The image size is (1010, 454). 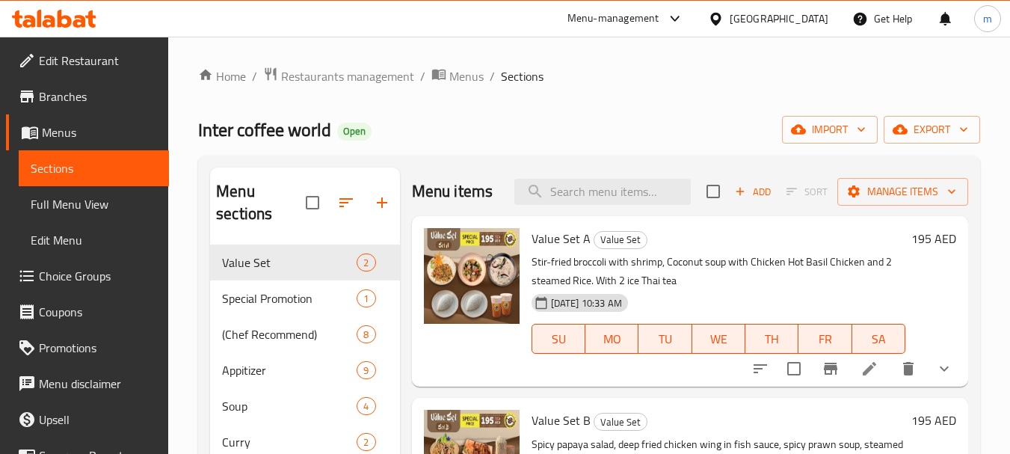 I want to click on span: Inter coffee world, so click(x=265, y=129).